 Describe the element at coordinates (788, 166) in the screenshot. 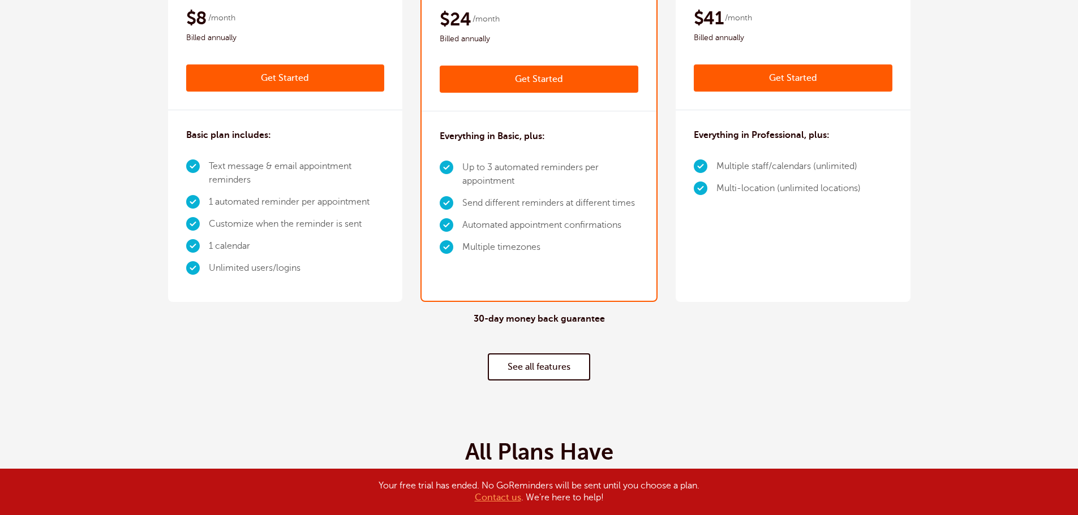

I see `li: Multiple staff/calendars (unlimited)` at that location.